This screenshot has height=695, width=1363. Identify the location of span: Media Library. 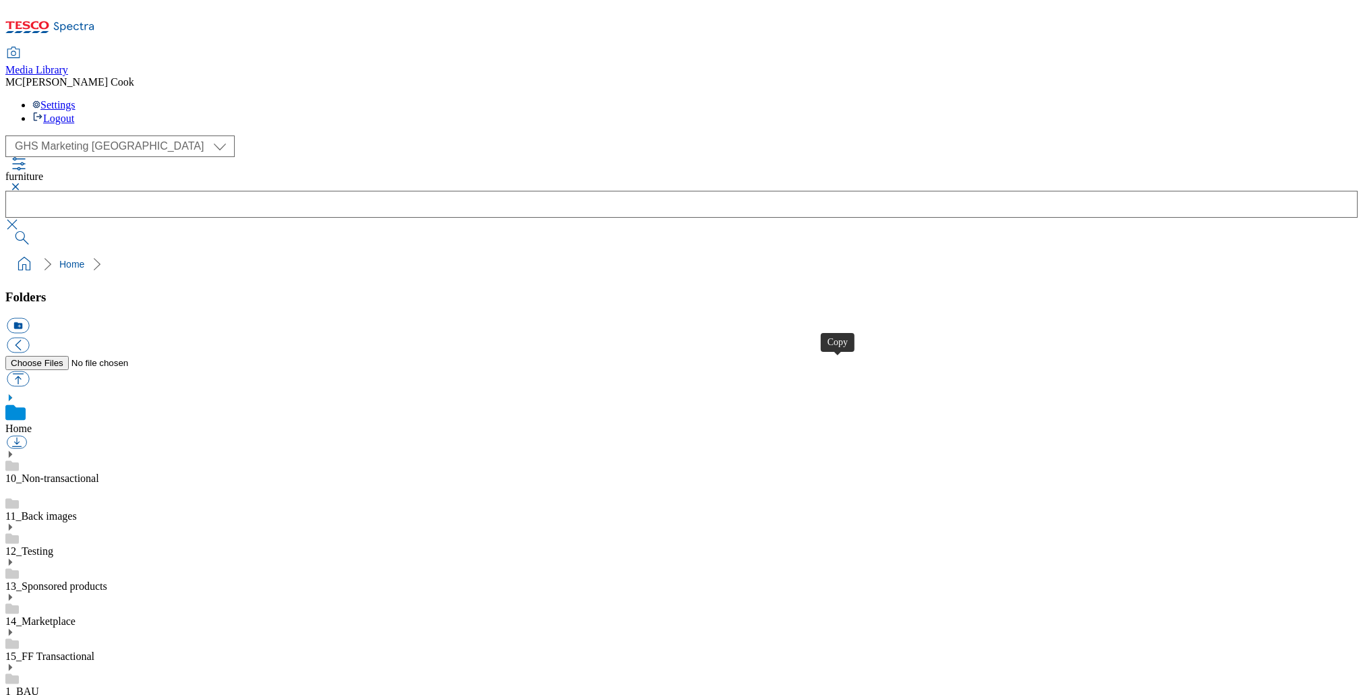
(36, 69).